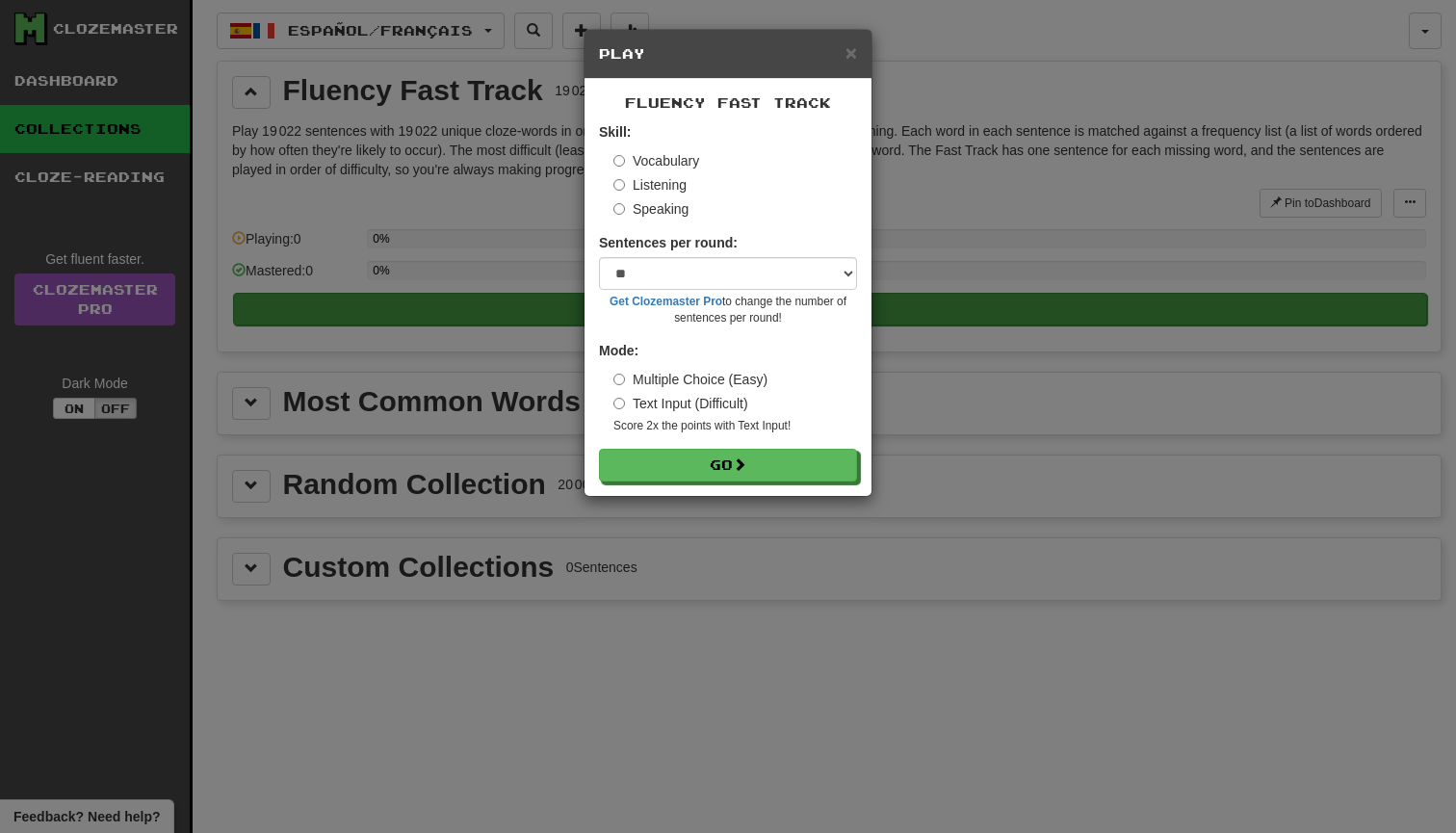  What do you see at coordinates (650, 185) in the screenshot?
I see `label: Listening` at bounding box center [650, 185].